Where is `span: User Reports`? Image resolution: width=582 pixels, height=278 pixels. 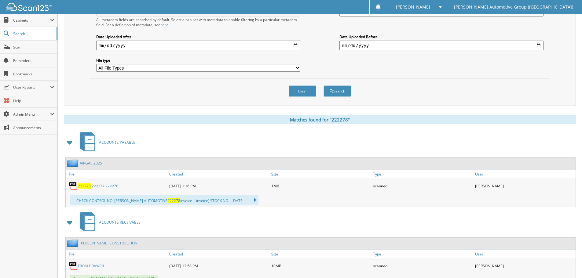 span: User Reports is located at coordinates (31, 87).